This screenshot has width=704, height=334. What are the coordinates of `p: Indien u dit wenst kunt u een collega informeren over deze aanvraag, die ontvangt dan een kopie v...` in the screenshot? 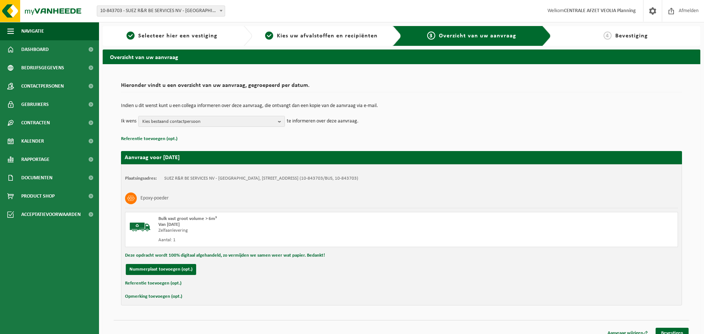 It's located at (402, 106).